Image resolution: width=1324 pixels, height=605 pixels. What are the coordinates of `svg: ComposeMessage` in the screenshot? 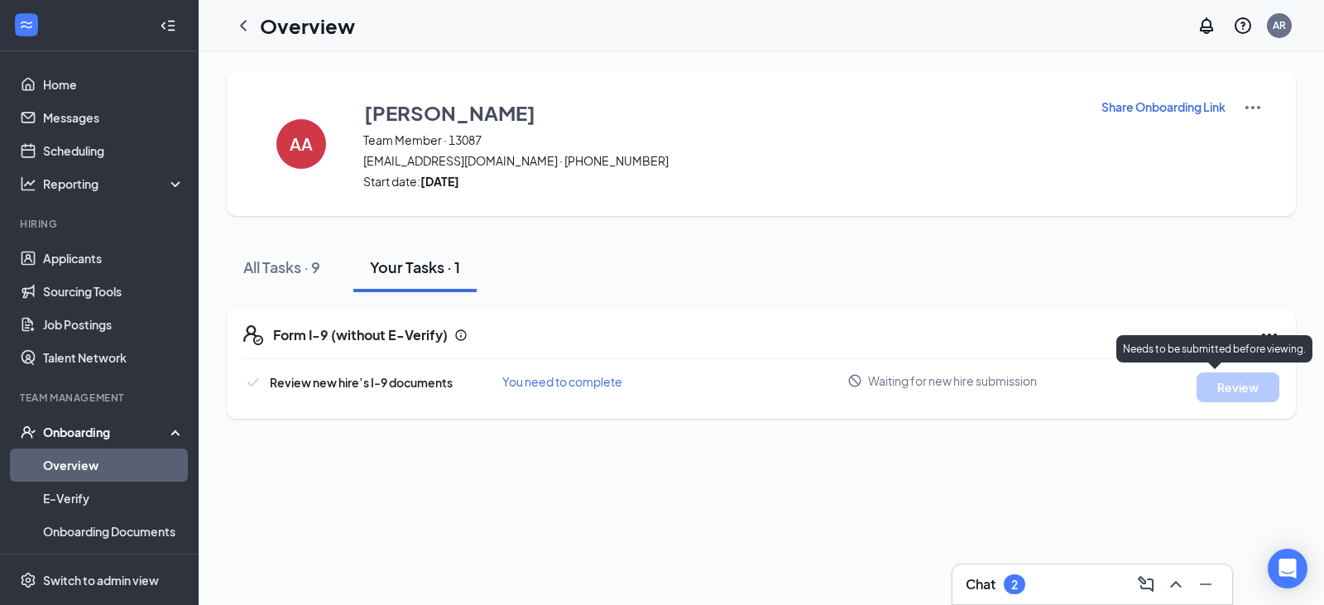 It's located at (1146, 584).